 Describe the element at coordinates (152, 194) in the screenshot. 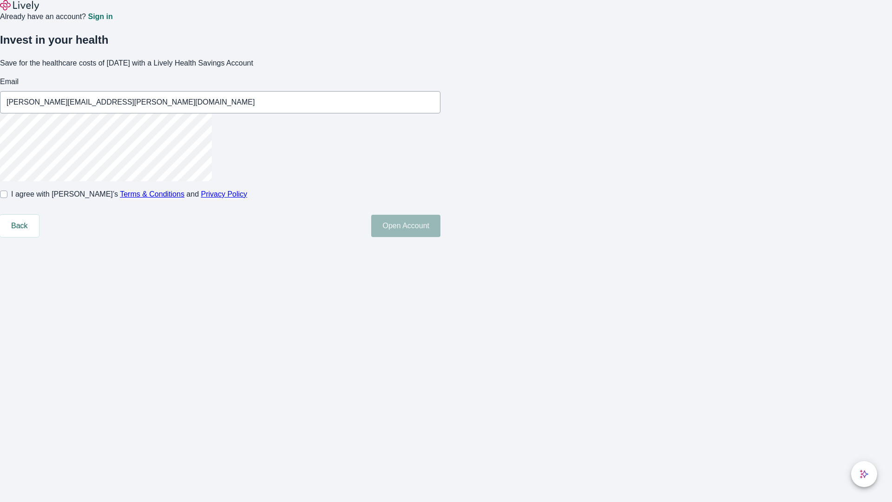

I see `a: Terms & Conditions` at that location.